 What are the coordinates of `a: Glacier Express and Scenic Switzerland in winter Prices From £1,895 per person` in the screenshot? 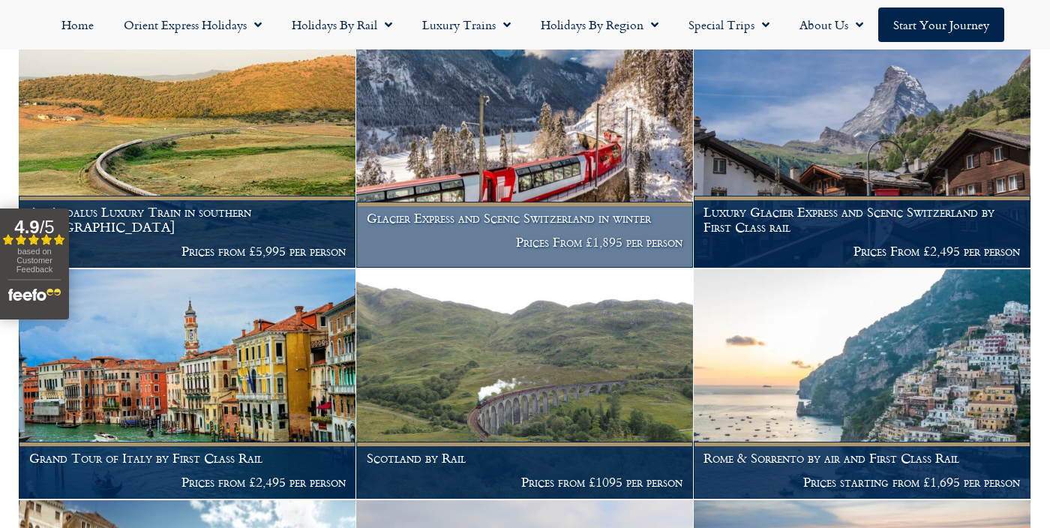 It's located at (525, 153).